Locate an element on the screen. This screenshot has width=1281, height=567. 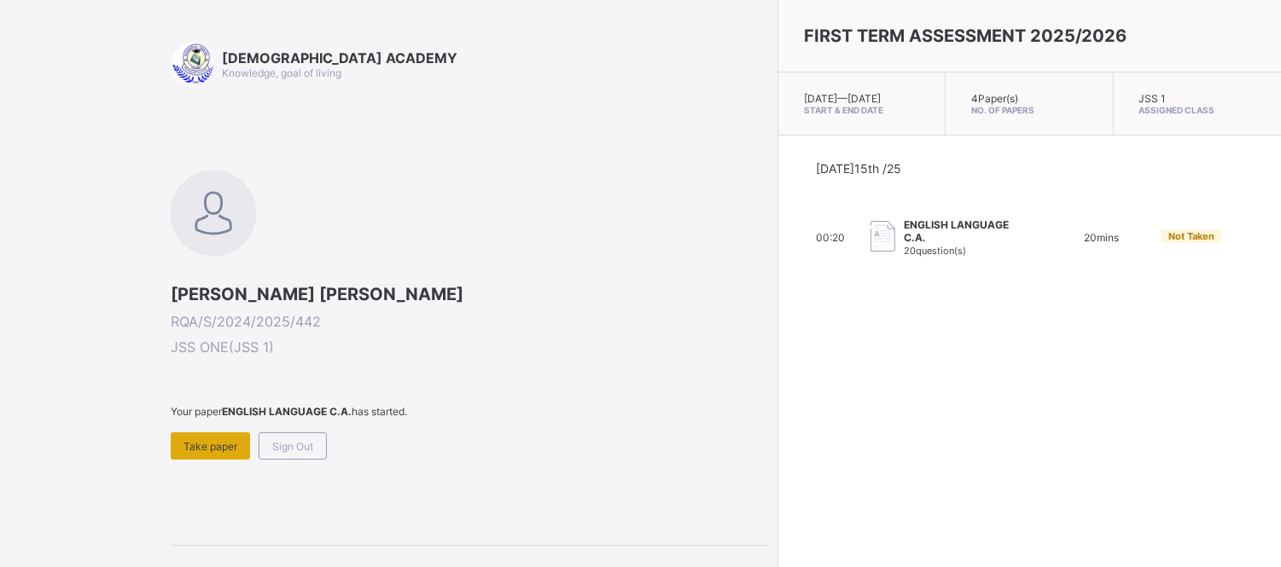
img: take_paper.cd97e1aca70de81545fe8e300f84619e.svg is located at coordinates (882, 236).